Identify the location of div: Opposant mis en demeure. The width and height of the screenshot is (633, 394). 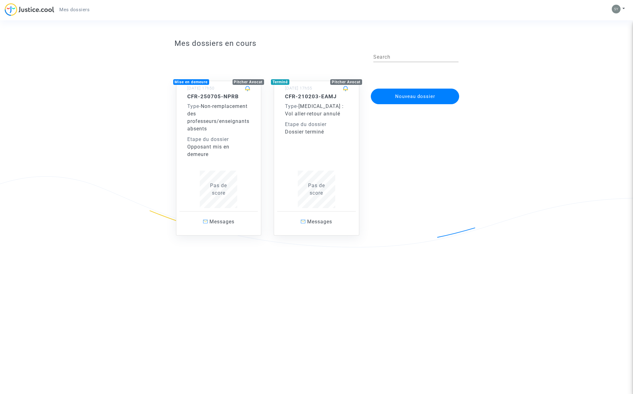
(219, 151).